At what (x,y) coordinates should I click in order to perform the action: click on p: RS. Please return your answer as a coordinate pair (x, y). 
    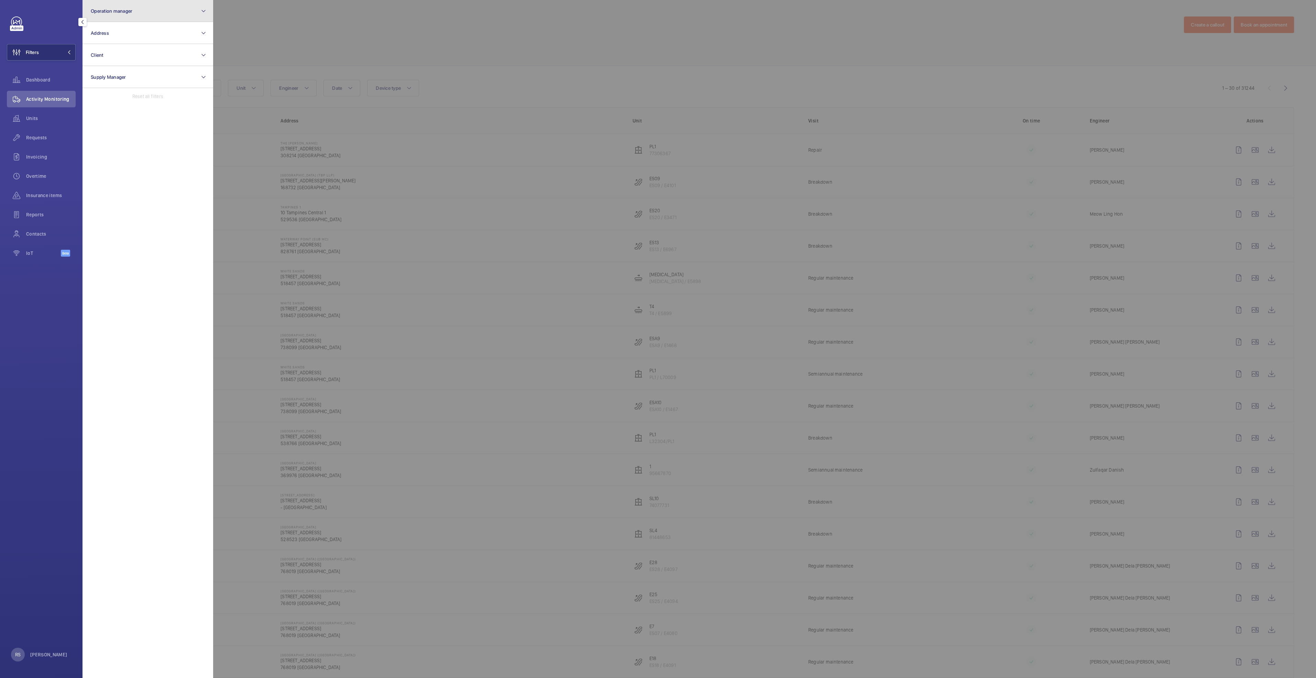
    Looking at the image, I should click on (18, 654).